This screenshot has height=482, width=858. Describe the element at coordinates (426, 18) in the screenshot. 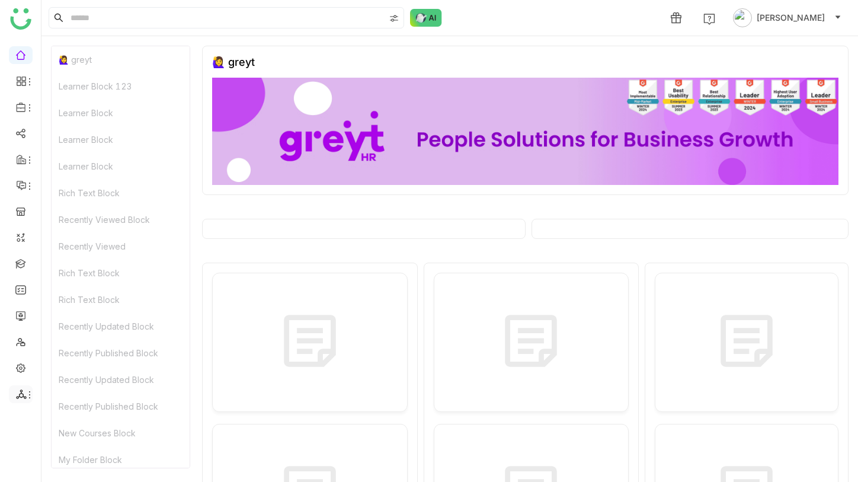

I see `img: ask-buddy-normal.svg` at that location.